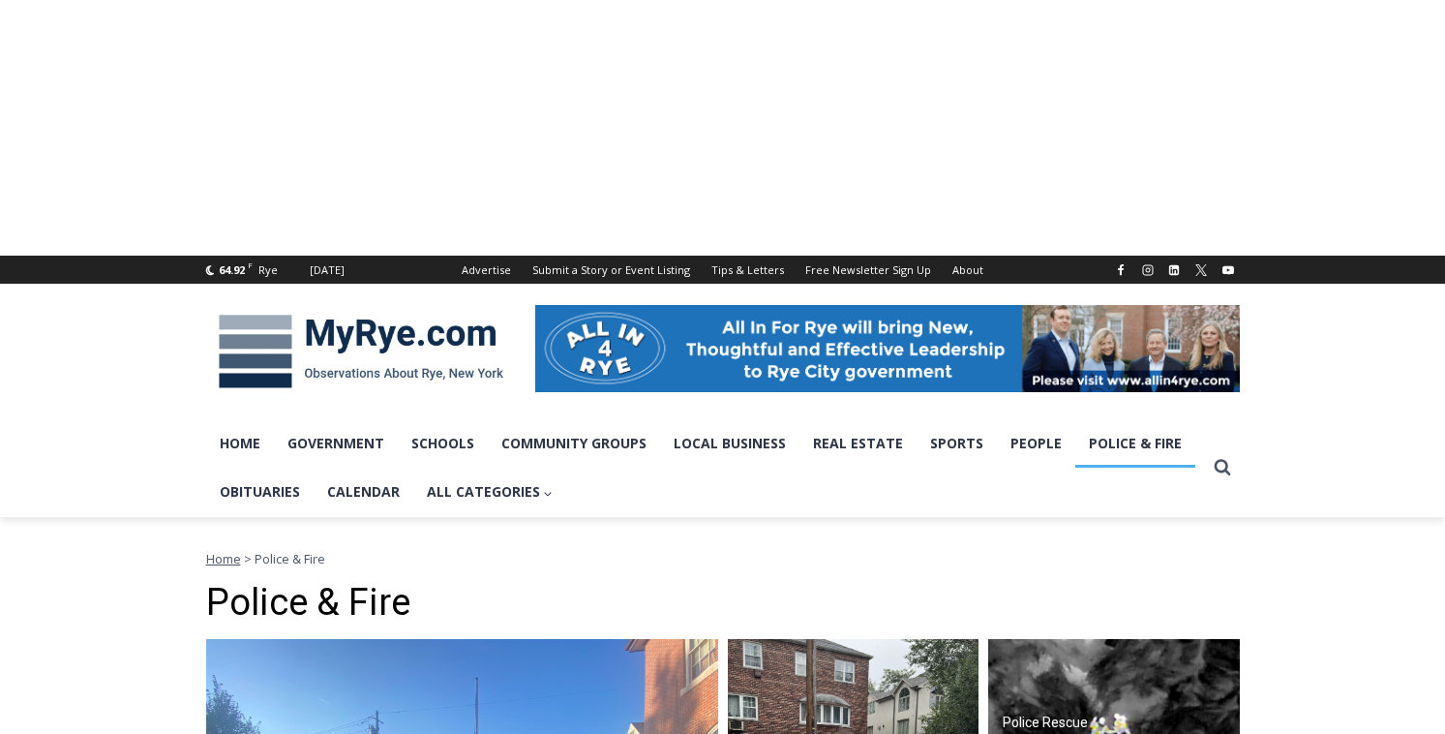  What do you see at coordinates (361, 351) in the screenshot?
I see `img: MyRye.com` at bounding box center [361, 351].